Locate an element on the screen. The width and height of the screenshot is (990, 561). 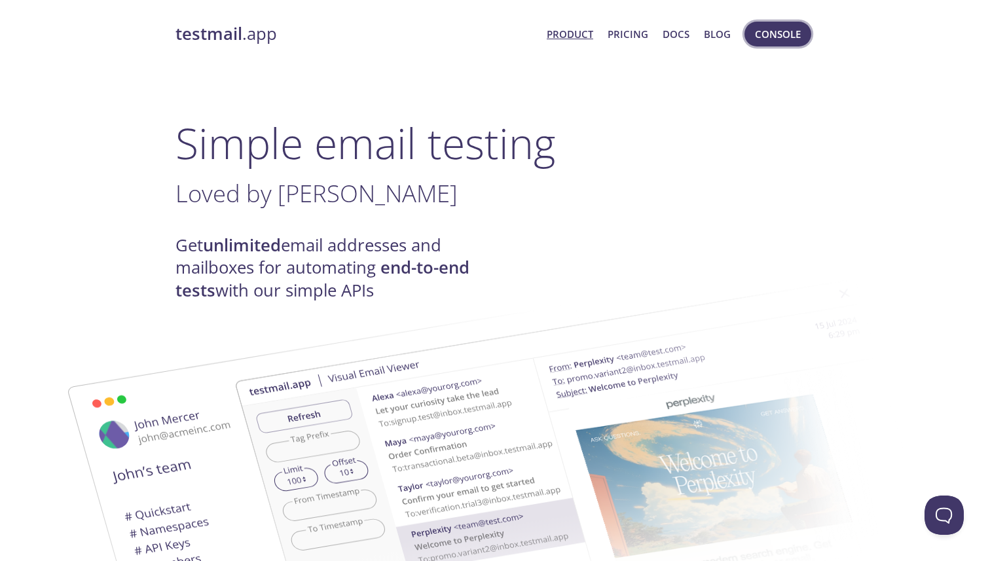
strong: end-to-end tests is located at coordinates (322, 278).